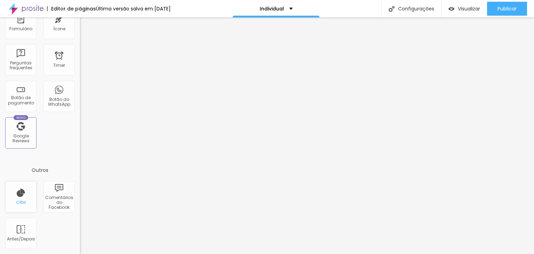 The width and height of the screenshot is (534, 254). I want to click on img: view-1.svg, so click(451, 9).